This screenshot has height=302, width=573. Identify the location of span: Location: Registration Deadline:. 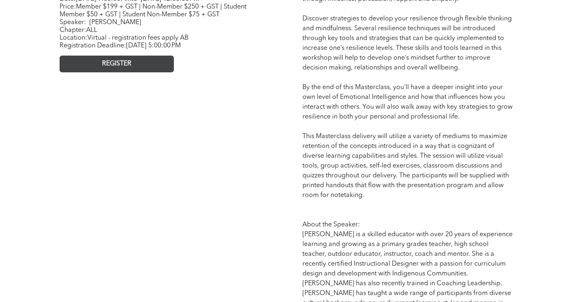
(124, 42).